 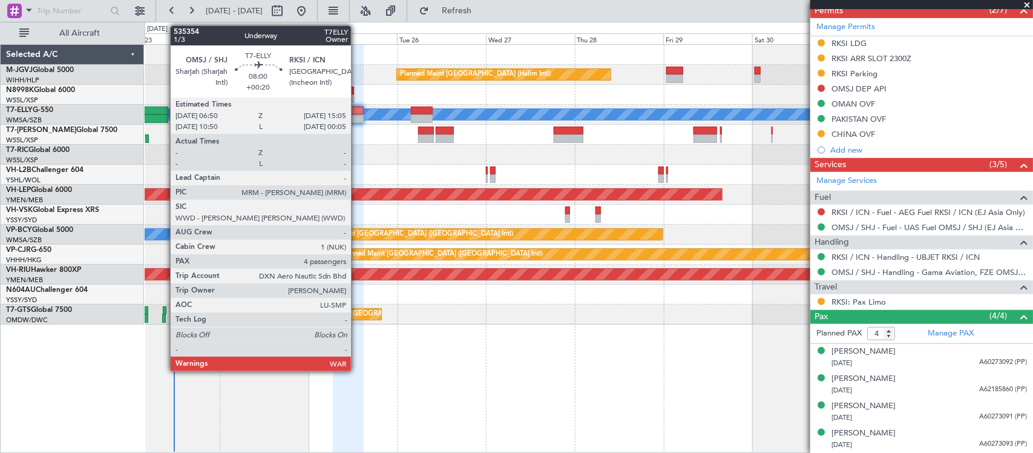 What do you see at coordinates (39, 310) in the screenshot?
I see `a: T7-GTSGlobal 7500` at bounding box center [39, 310].